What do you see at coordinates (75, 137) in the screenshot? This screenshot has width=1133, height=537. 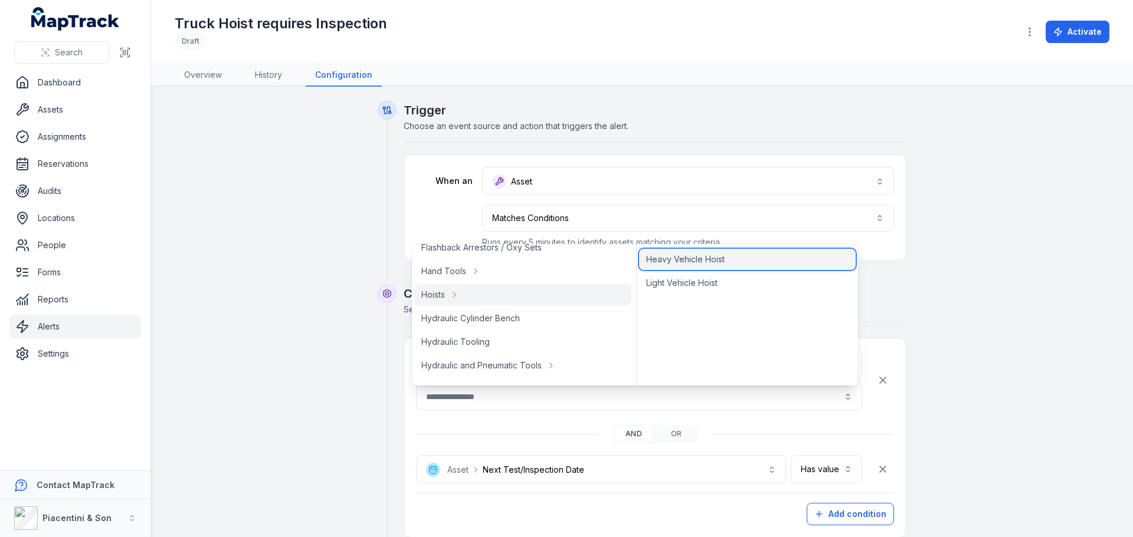 I see `a: Assignments` at bounding box center [75, 137].